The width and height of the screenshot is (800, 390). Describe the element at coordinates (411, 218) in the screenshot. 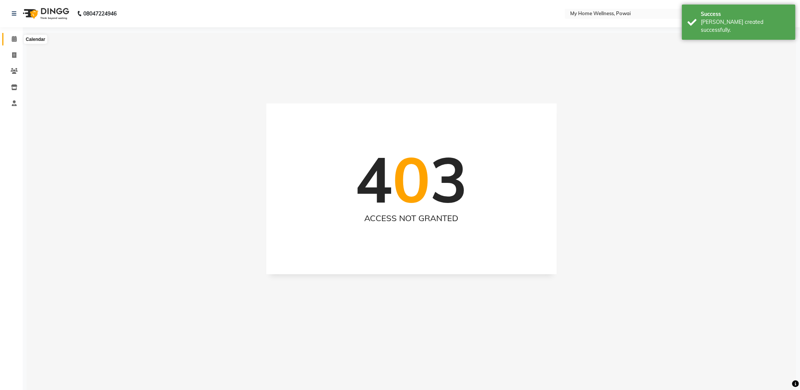

I see `h2: ACCESS NOT GRANTED` at that location.